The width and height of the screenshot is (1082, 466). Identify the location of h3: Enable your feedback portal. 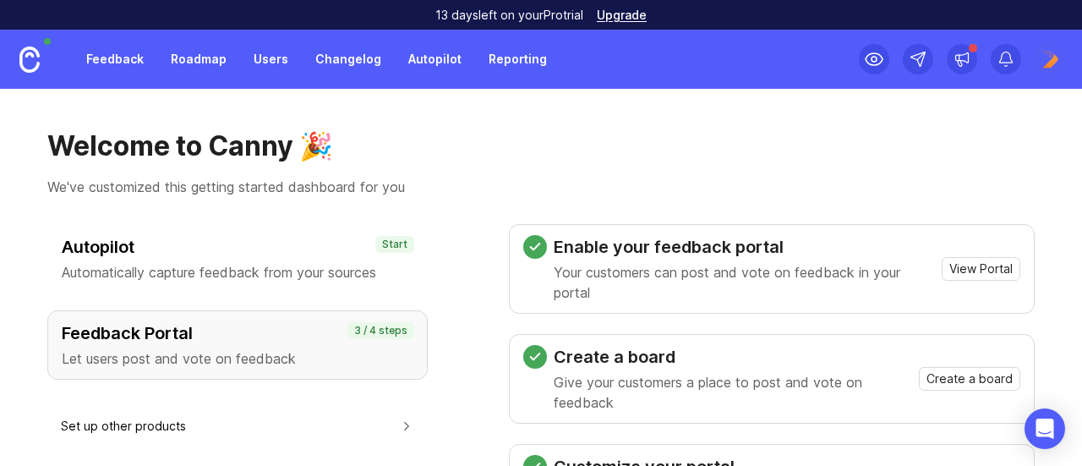
(744, 247).